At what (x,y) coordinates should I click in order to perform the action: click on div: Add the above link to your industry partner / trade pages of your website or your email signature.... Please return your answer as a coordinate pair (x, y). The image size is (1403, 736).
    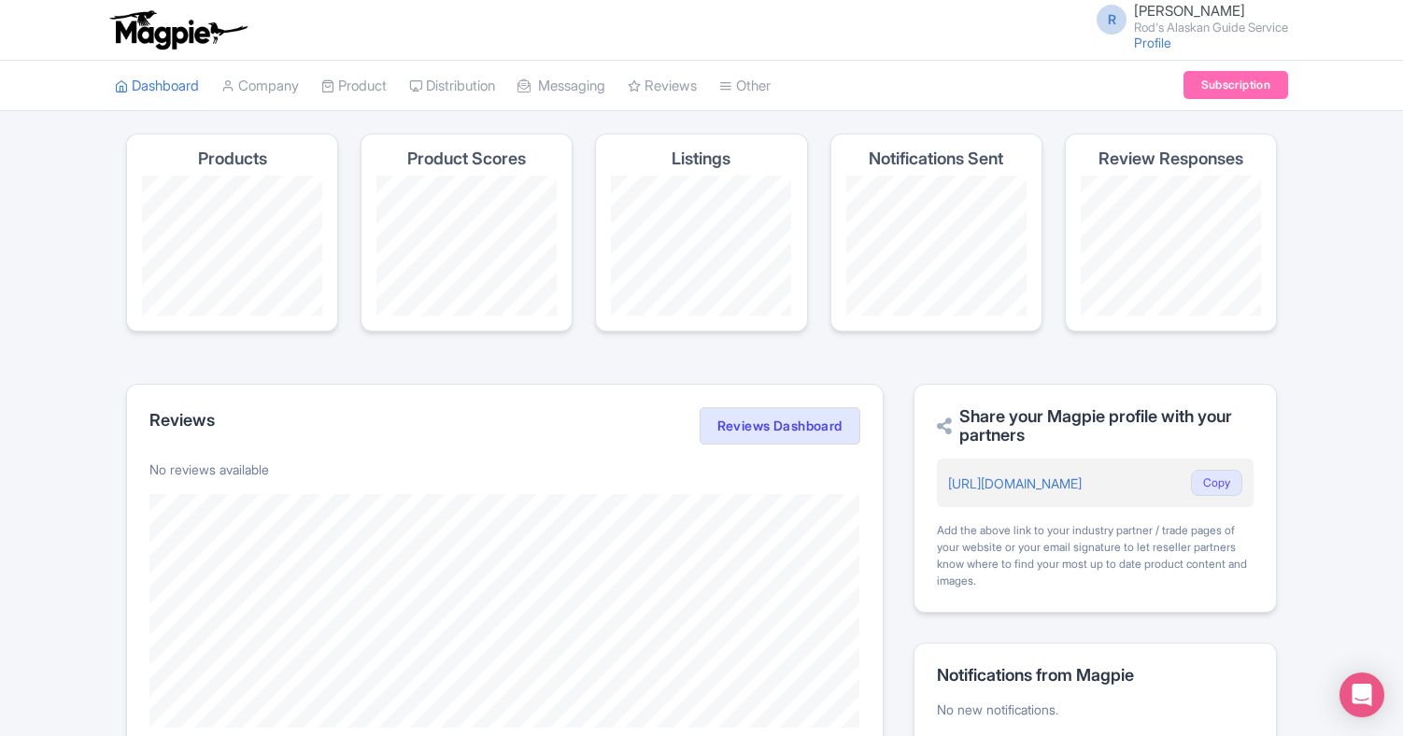
    Looking at the image, I should click on (1095, 556).